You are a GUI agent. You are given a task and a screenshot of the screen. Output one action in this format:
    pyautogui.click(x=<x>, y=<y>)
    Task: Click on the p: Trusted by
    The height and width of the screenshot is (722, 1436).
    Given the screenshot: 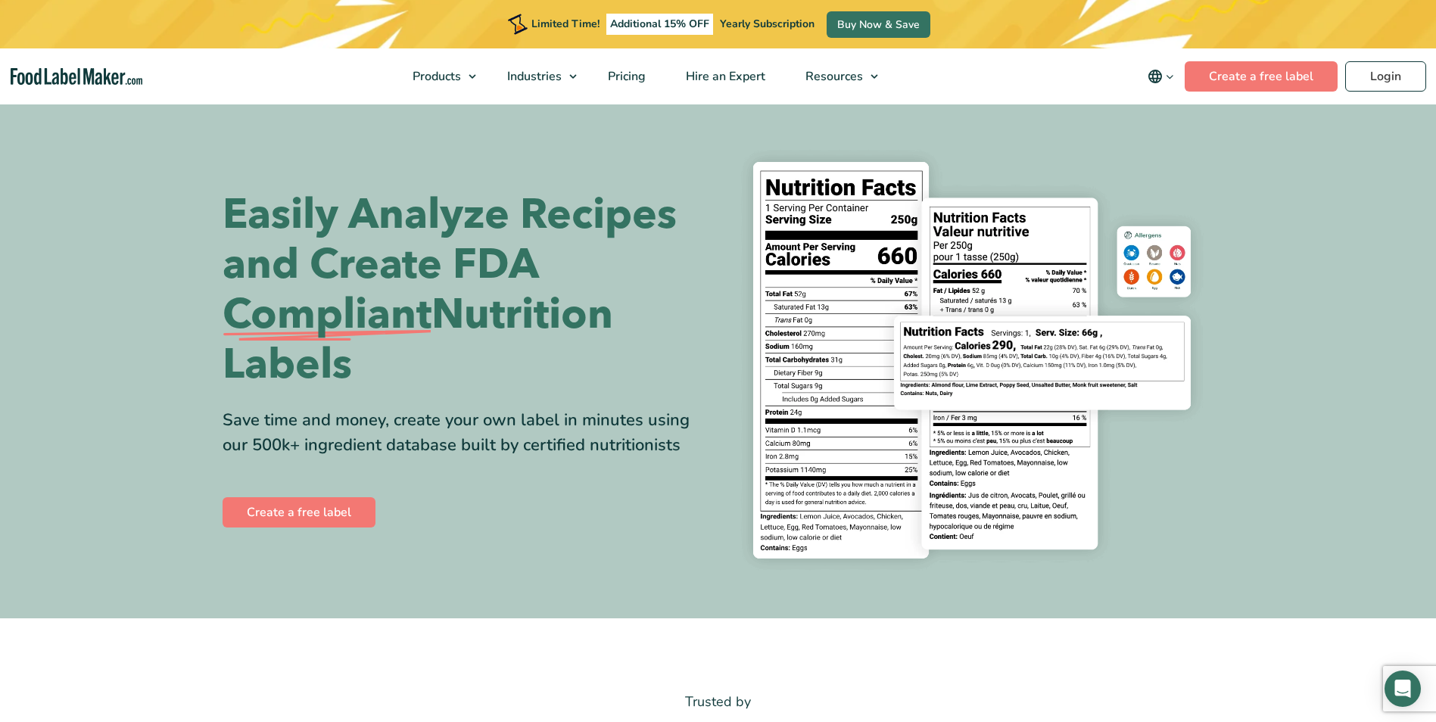 What is the action you would take?
    pyautogui.click(x=719, y=702)
    